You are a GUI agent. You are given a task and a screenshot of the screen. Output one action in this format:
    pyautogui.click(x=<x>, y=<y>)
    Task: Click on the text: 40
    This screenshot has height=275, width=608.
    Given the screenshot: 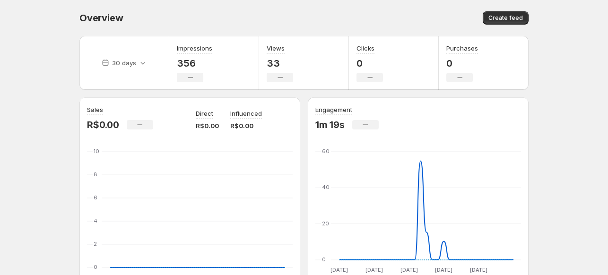 What is the action you would take?
    pyautogui.click(x=326, y=187)
    